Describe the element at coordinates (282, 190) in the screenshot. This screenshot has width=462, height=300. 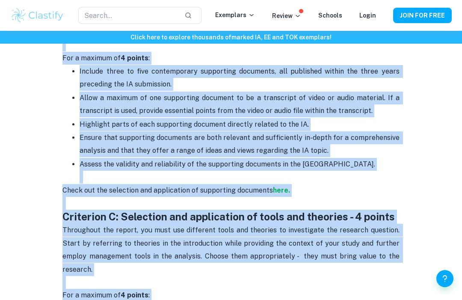
I see `strong: here.` at that location.